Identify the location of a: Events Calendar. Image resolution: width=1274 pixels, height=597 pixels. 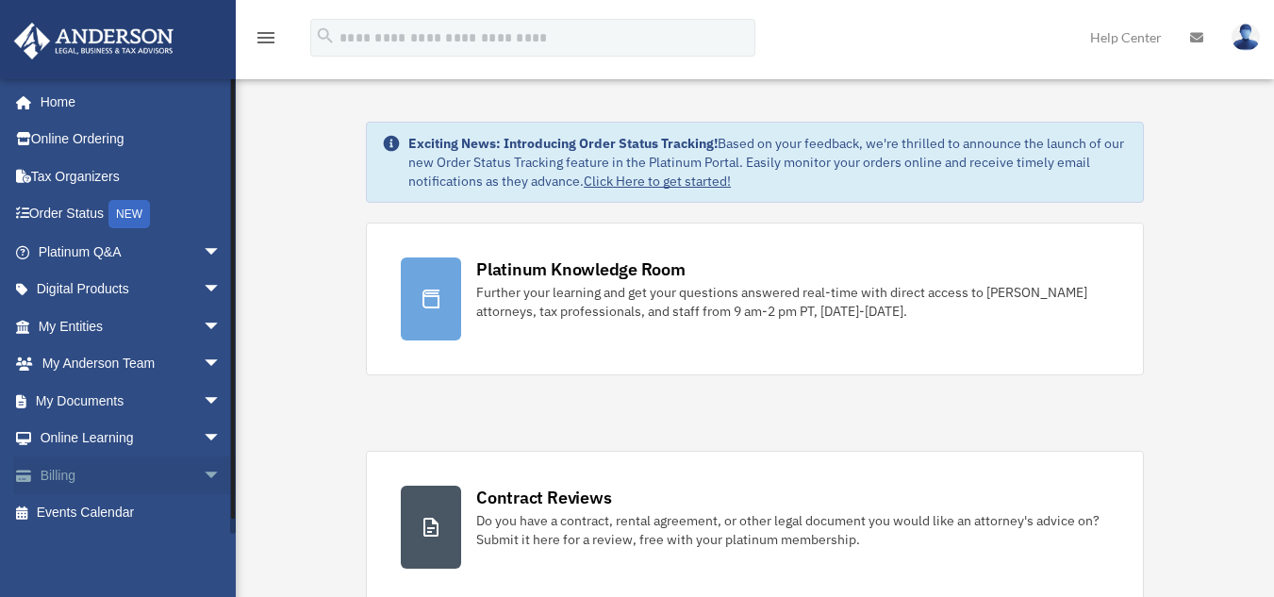
(131, 513).